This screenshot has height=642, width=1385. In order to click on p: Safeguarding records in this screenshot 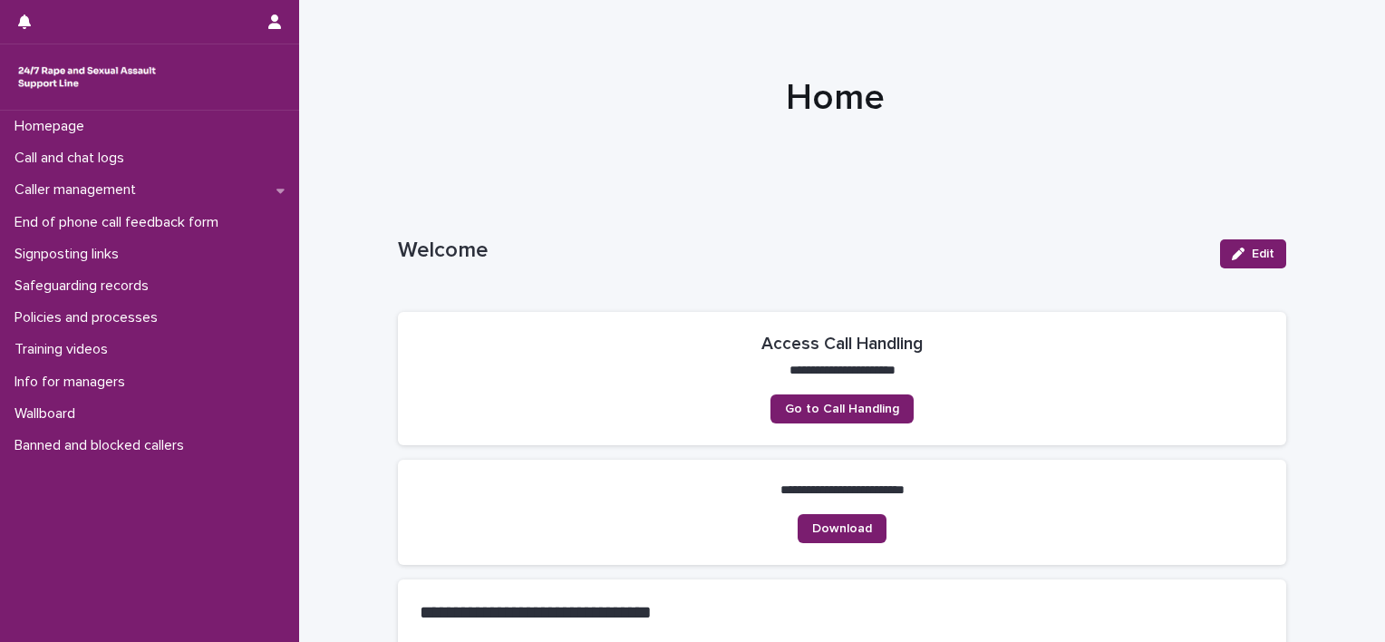, I will do `click(85, 286)`.